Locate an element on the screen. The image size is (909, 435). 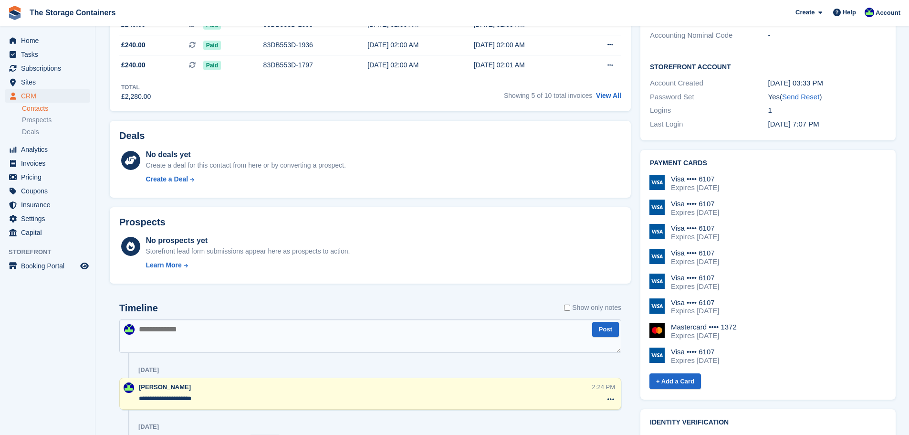
time: 2025-02-11 19:07:42 UTC is located at coordinates (793, 124).